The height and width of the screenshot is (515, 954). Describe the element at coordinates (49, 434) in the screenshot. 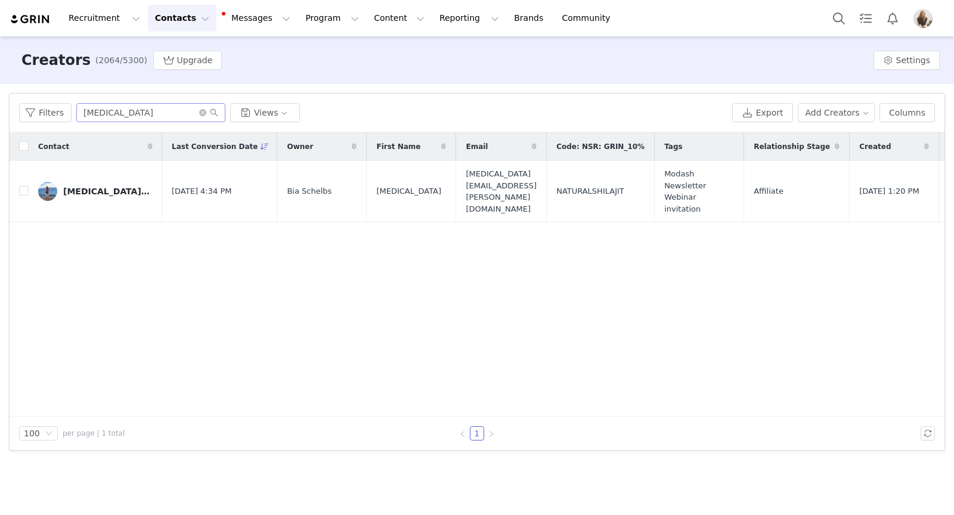

I see `i: icon: down` at that location.